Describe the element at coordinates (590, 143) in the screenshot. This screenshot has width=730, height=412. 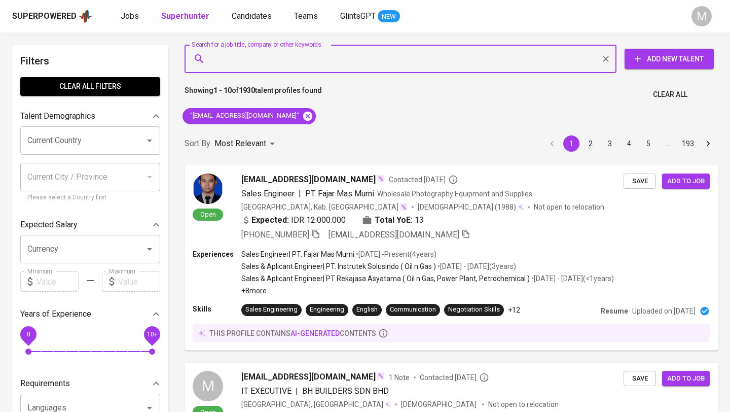
I see `button: Go to page 2` at that location.